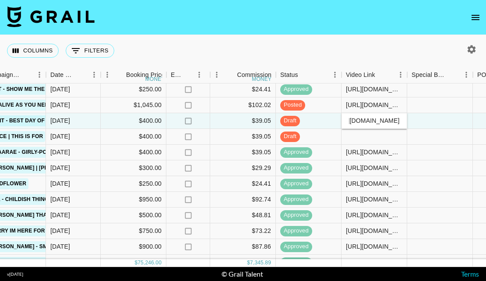 Image resolution: width=486 pixels, height=281 pixels. Describe the element at coordinates (133, 168) in the screenshot. I see `div: $300.00` at that location.